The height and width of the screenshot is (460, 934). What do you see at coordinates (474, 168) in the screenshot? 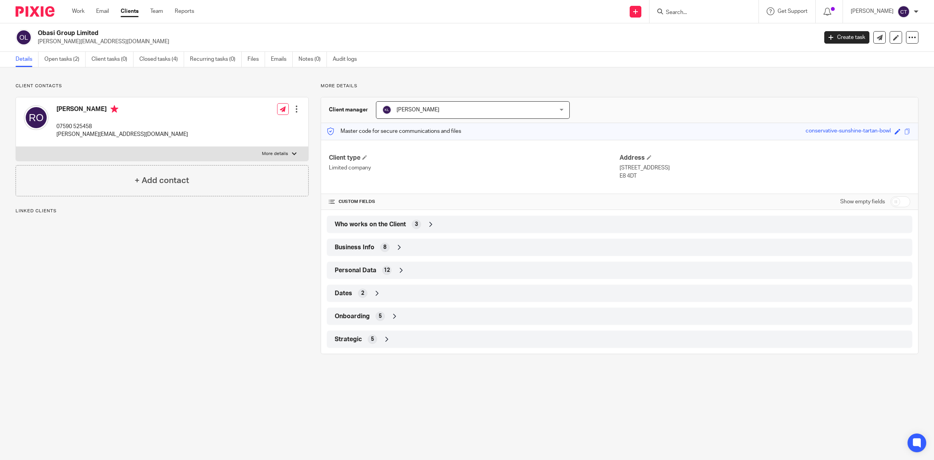
I see `p: Limited company` at bounding box center [474, 168].